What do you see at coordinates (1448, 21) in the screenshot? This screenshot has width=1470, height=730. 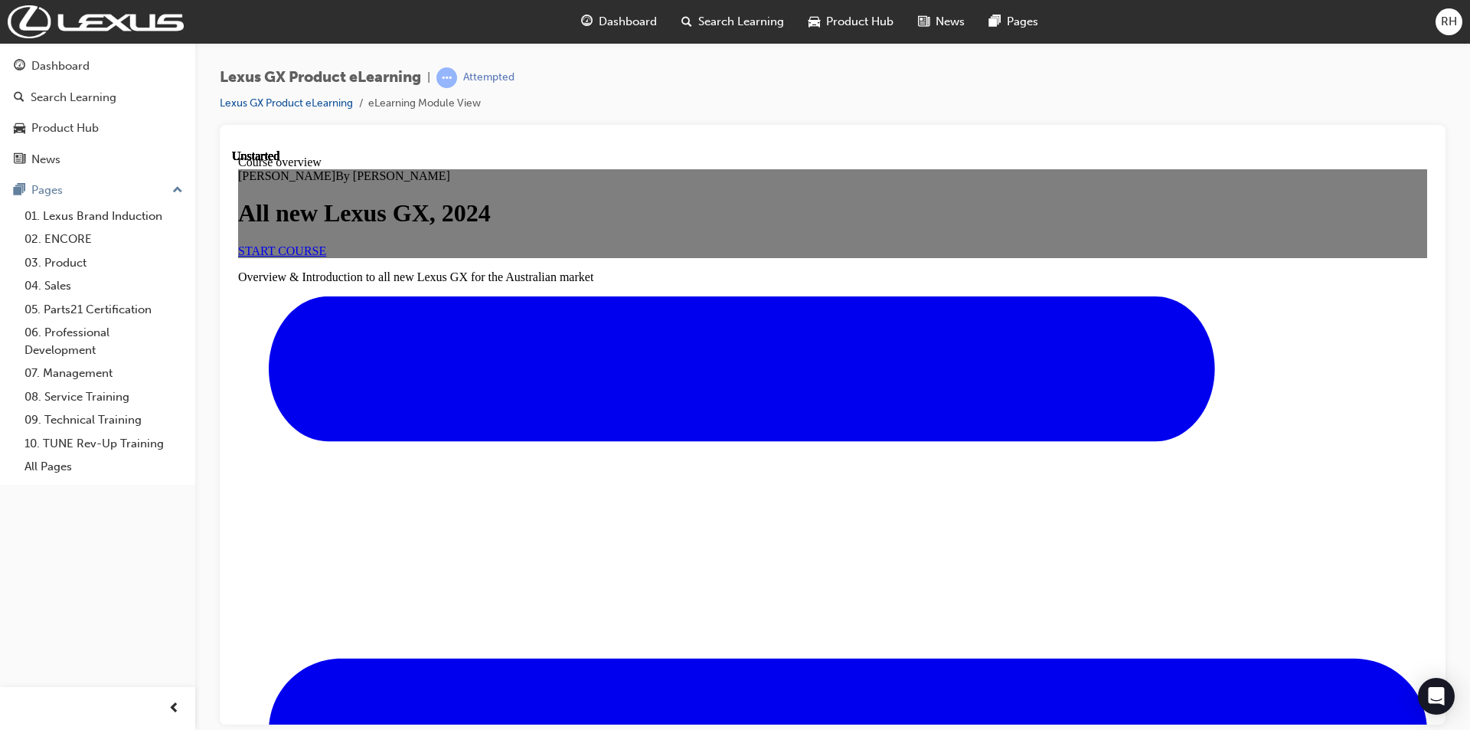 I see `button: RH` at bounding box center [1448, 21].